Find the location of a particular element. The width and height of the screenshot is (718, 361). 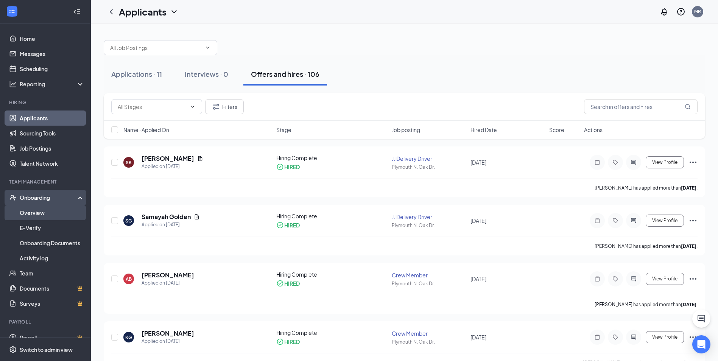

a: Home is located at coordinates (52, 39).